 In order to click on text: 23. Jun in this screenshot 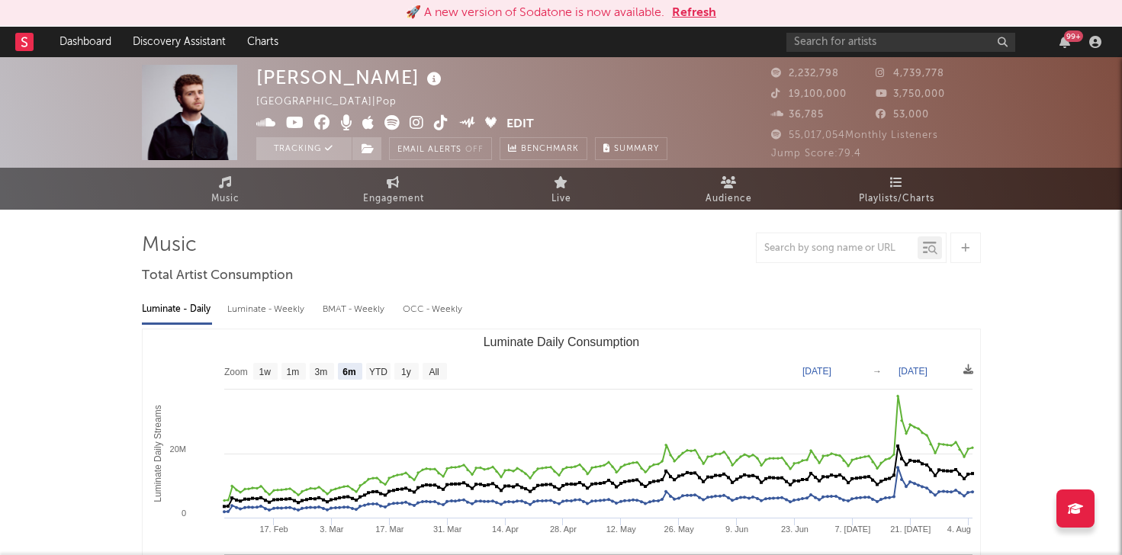, I will do `click(794, 529)`.